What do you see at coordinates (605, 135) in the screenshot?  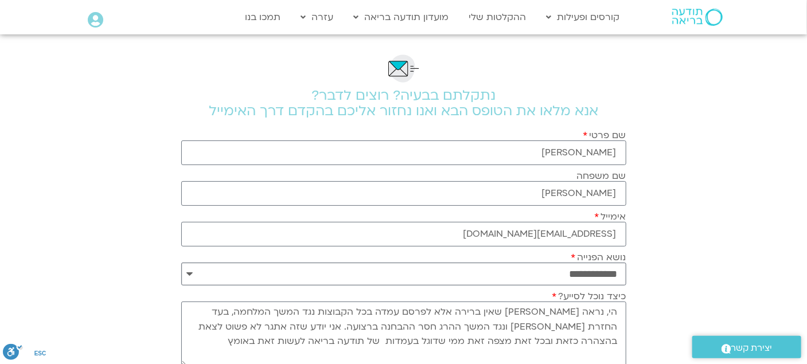 I see `label: שם פרטי` at bounding box center [605, 135].